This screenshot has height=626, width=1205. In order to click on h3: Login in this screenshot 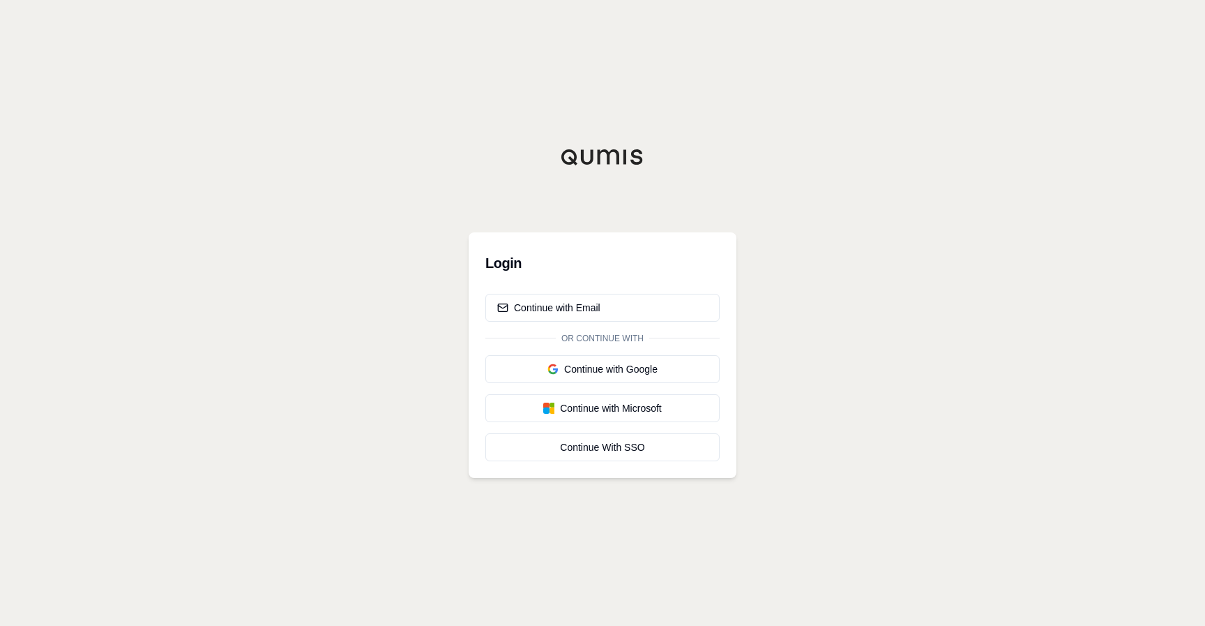, I will do `click(603, 263)`.